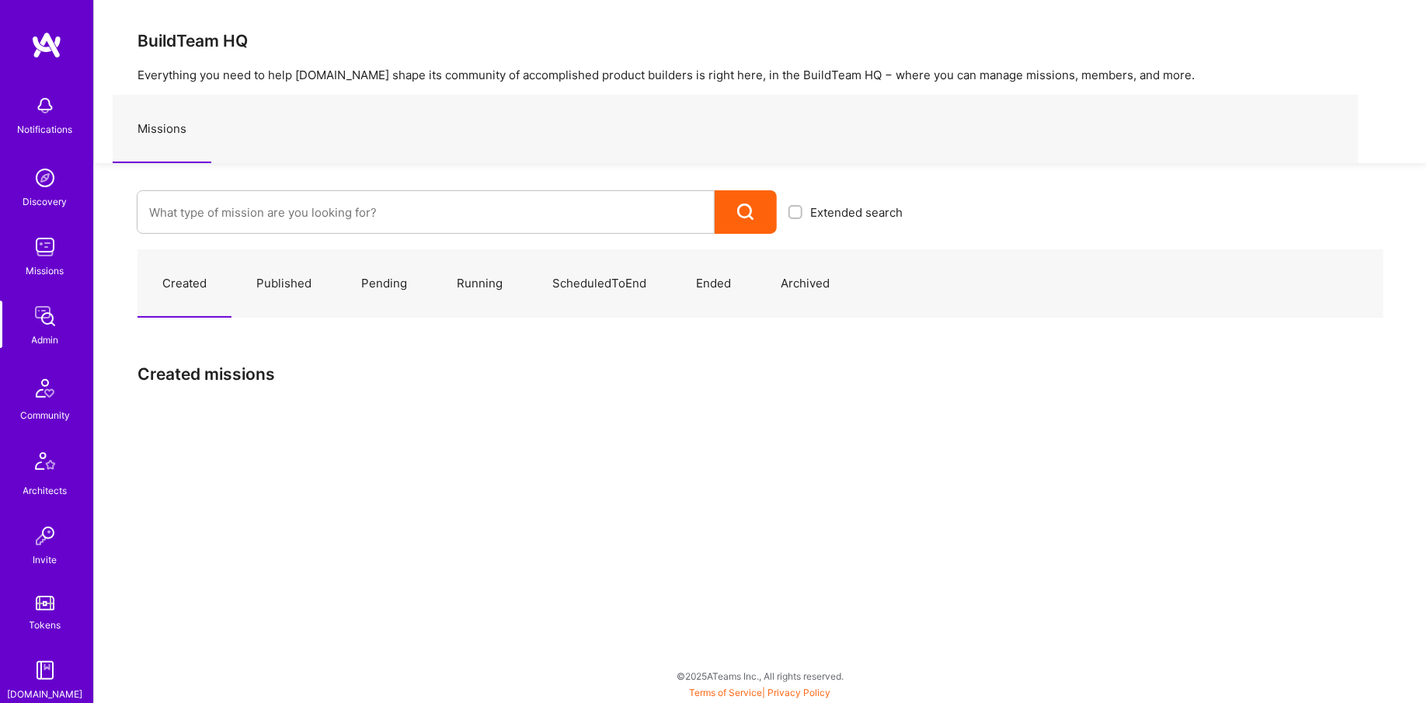 Image resolution: width=1427 pixels, height=703 pixels. What do you see at coordinates (760, 374) in the screenshot?
I see `h3: Created missions` at bounding box center [760, 374].